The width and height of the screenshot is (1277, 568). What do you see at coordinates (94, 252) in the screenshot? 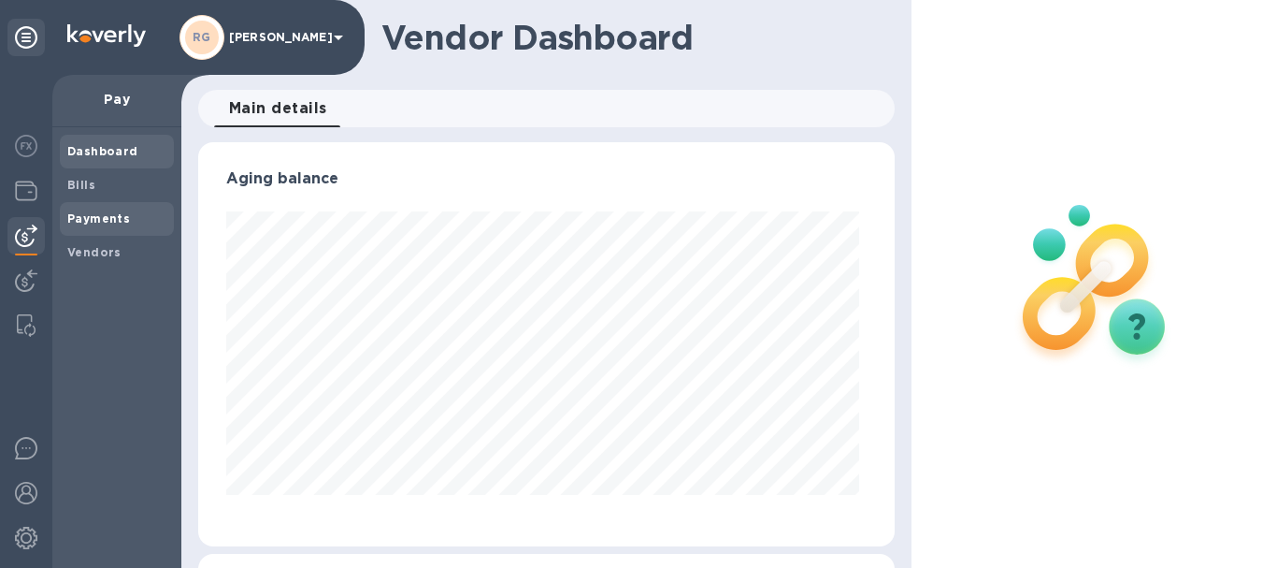
I see `b: Vendors` at bounding box center [94, 252].